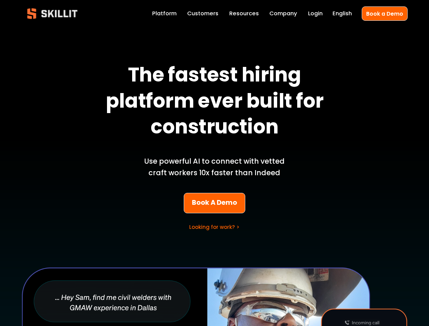  I want to click on span: English, so click(342, 14).